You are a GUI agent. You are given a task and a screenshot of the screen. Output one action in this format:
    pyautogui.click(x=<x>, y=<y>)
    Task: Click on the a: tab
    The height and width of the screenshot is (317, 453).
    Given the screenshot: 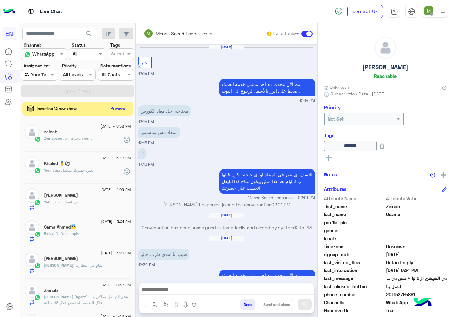 What is the action you would take?
    pyautogui.click(x=394, y=11)
    